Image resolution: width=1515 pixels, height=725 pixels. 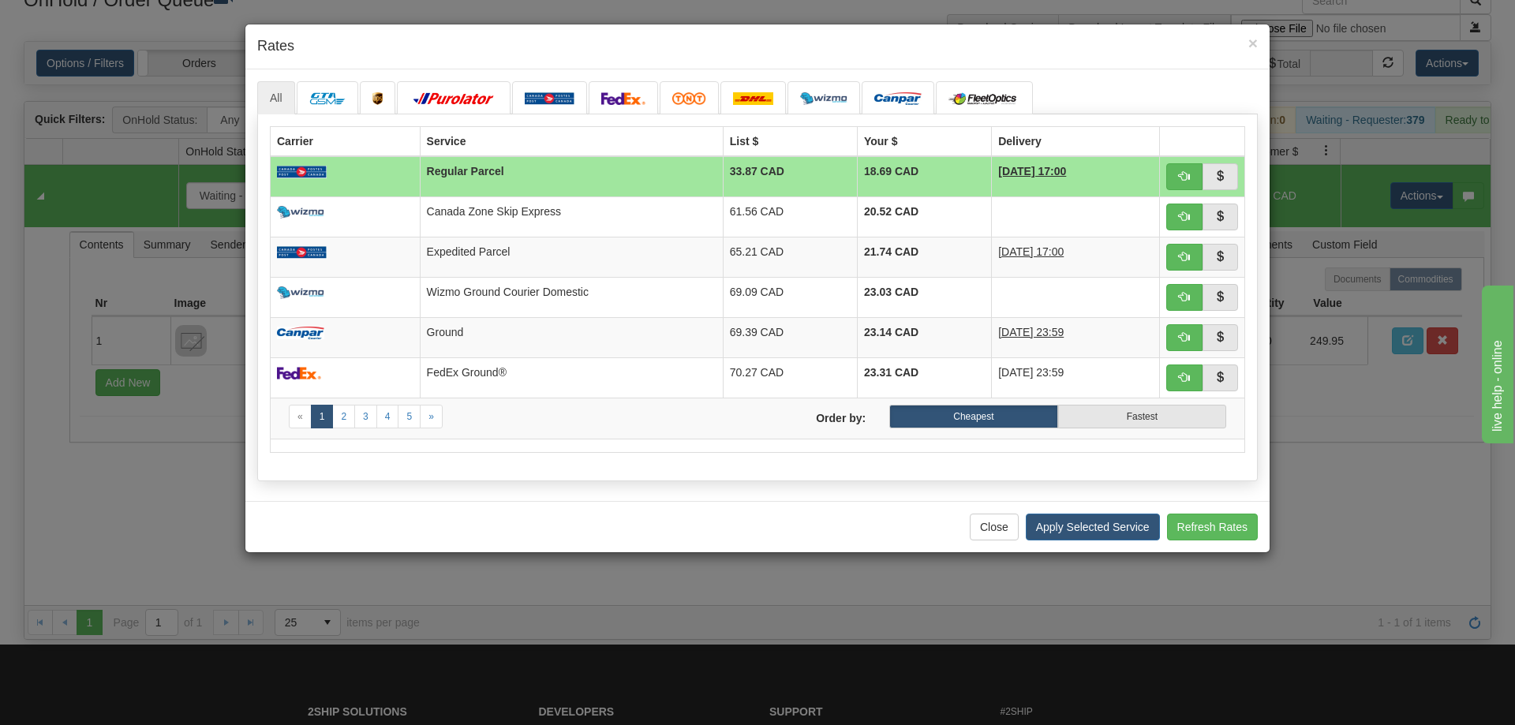 I want to click on td: 33.87 CAD, so click(x=790, y=177).